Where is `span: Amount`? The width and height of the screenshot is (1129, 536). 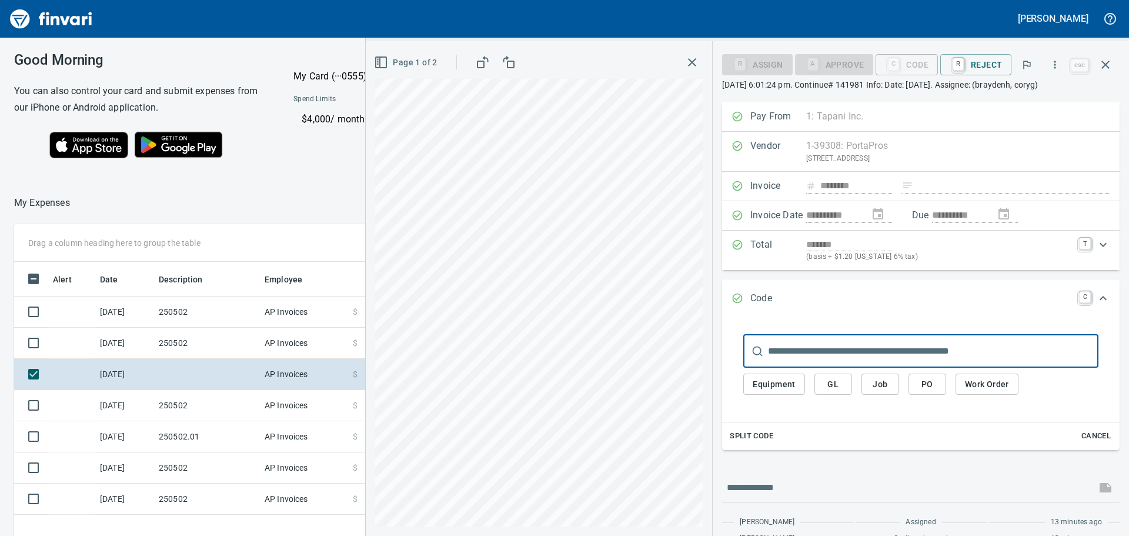 span: Amount is located at coordinates (379, 279).